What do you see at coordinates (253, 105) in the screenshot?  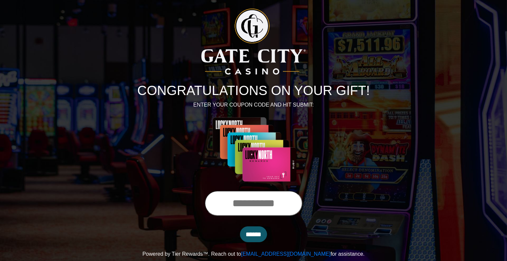 I see `p: ENTER YOUR COUPON CODE AND HIT SUBMIT:` at bounding box center [253, 105].